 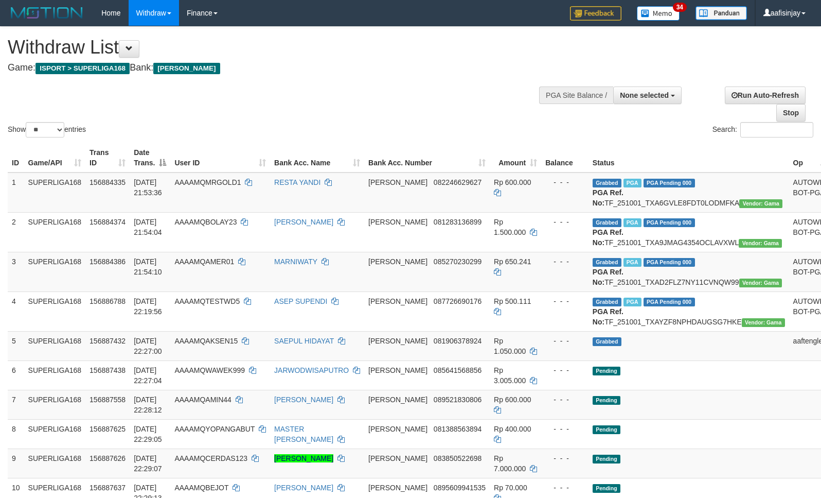 I want to click on span: 156887626, so click(x=108, y=458).